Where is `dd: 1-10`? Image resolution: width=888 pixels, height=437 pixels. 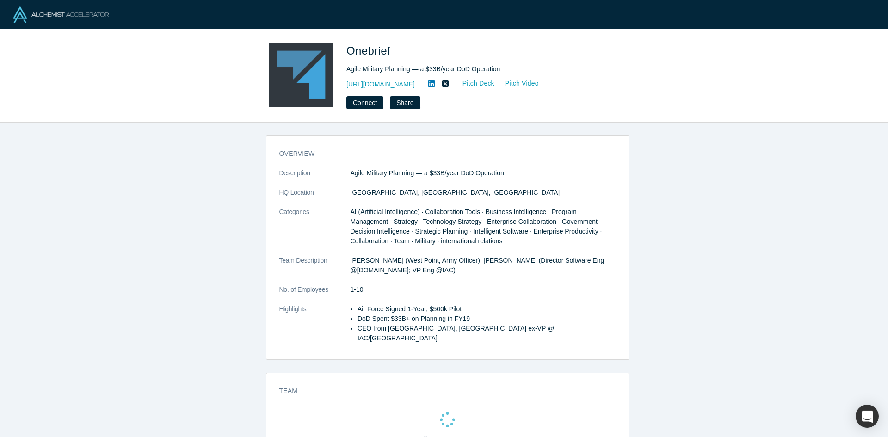
dd: 1-10 is located at coordinates (483, 289).